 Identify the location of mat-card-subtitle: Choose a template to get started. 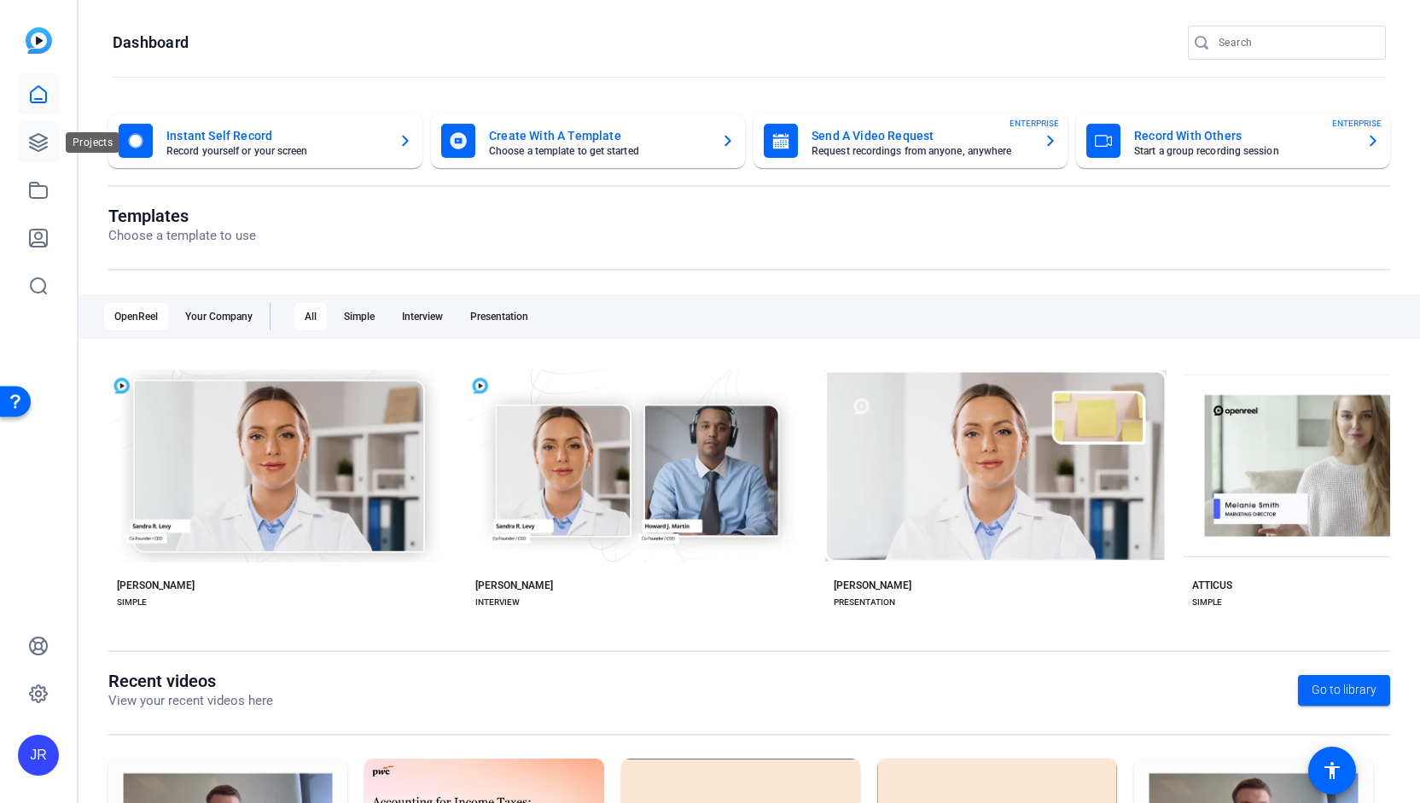
(598, 151).